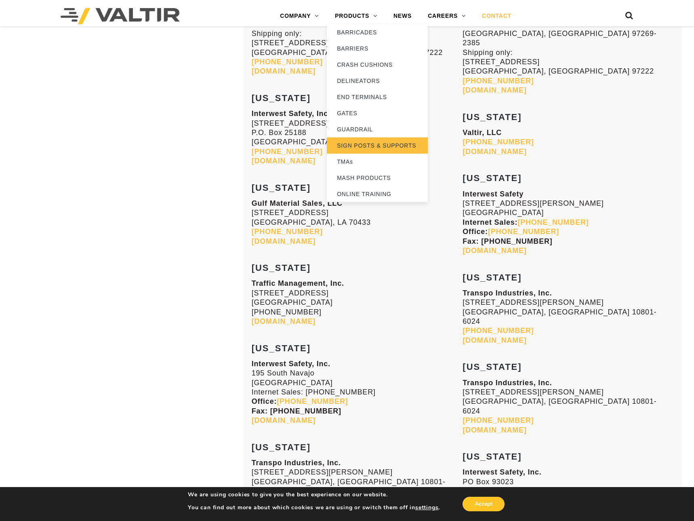  Describe the element at coordinates (378, 146) in the screenshot. I see `a: SIGN POSTS & SUPPORTS` at that location.